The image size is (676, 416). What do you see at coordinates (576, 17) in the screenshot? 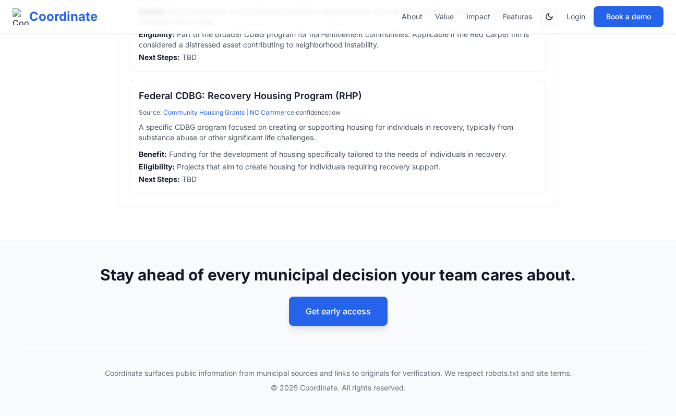
I see `a: Login` at bounding box center [576, 17].